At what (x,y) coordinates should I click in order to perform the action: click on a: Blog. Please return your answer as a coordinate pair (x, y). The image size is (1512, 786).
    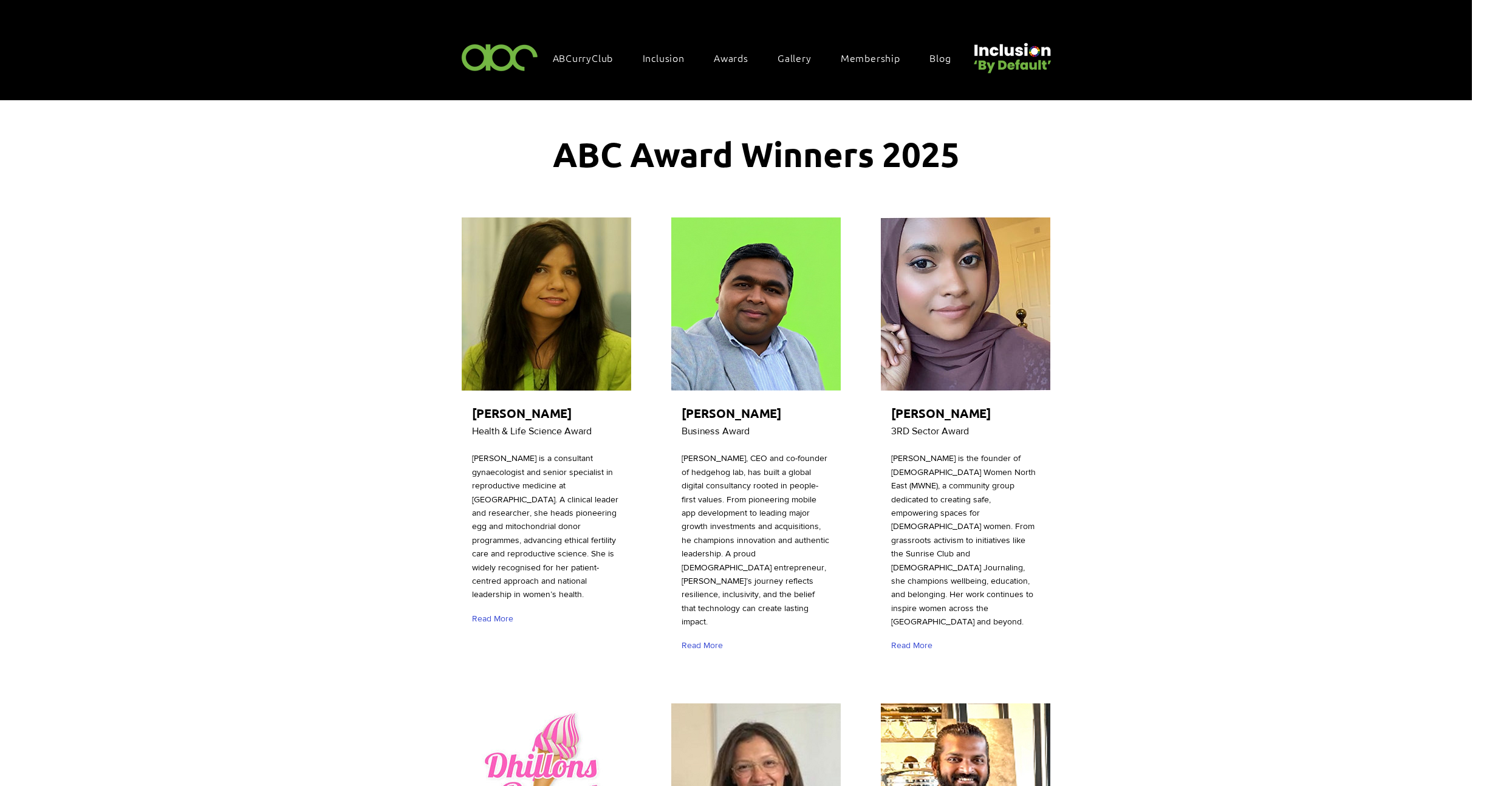
    Looking at the image, I should click on (946, 58).